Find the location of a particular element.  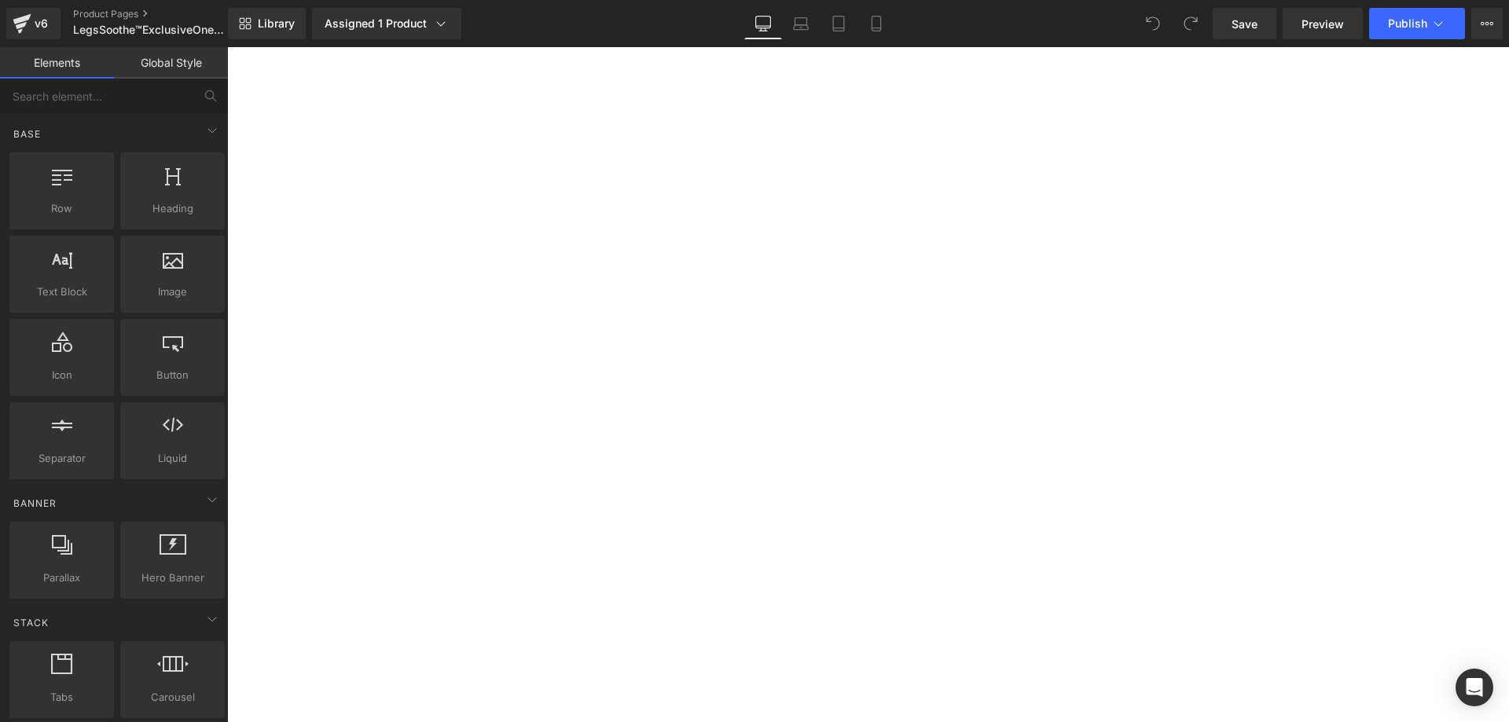

span: Stack is located at coordinates (31, 623).